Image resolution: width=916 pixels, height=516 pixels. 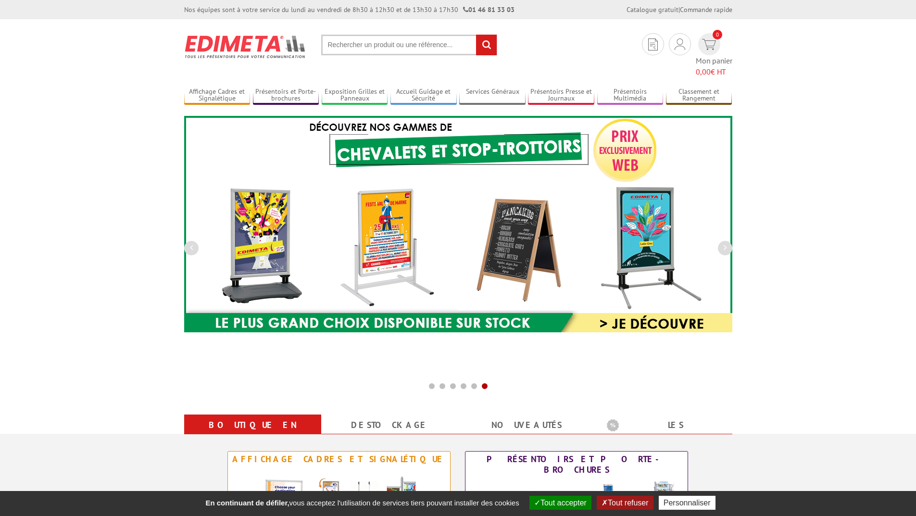 What do you see at coordinates (286, 95) in the screenshot?
I see `a: Présentoirs et Porte-brochures` at bounding box center [286, 95].